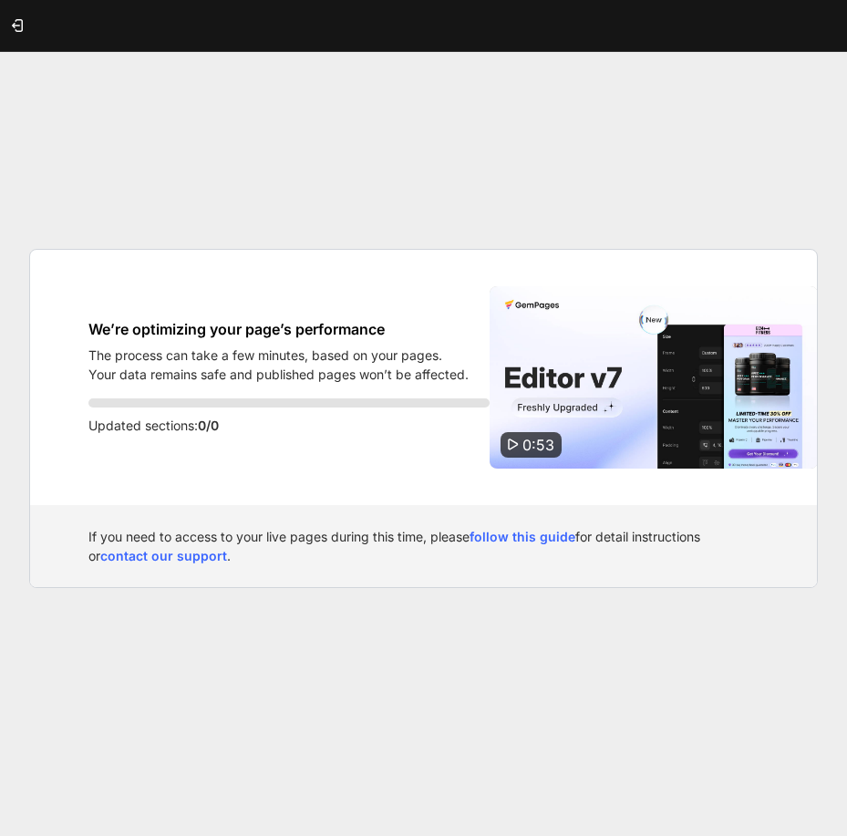 This screenshot has height=836, width=847. Describe the element at coordinates (278, 329) in the screenshot. I see `h1: We’re optimizing your page’s performance` at that location.